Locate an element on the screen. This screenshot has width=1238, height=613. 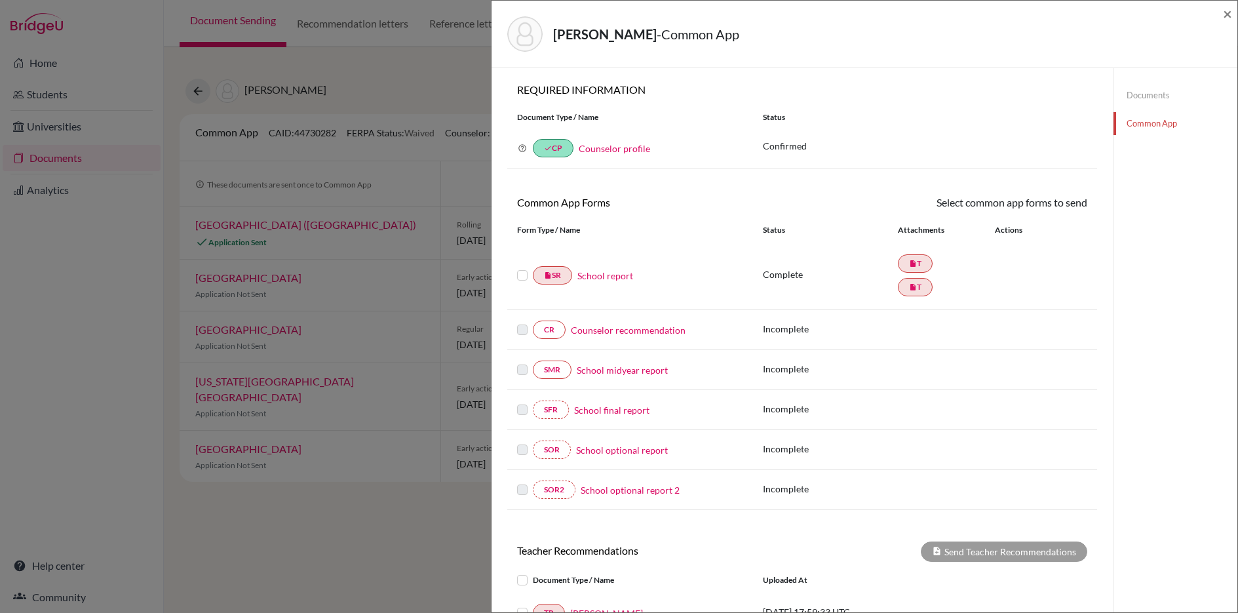
a: Counselor profile is located at coordinates (614, 148).